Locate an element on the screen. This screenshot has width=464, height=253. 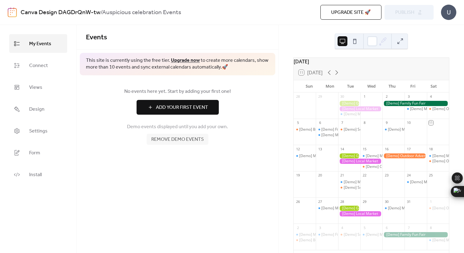
div: 12 is located at coordinates (298, 149).